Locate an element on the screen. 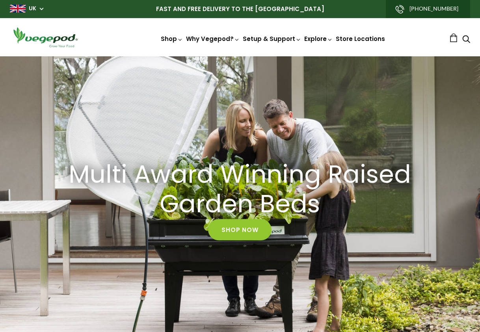 The image size is (480, 332). a: Multi Award Winning Raised Garden Beds is located at coordinates (240, 190).